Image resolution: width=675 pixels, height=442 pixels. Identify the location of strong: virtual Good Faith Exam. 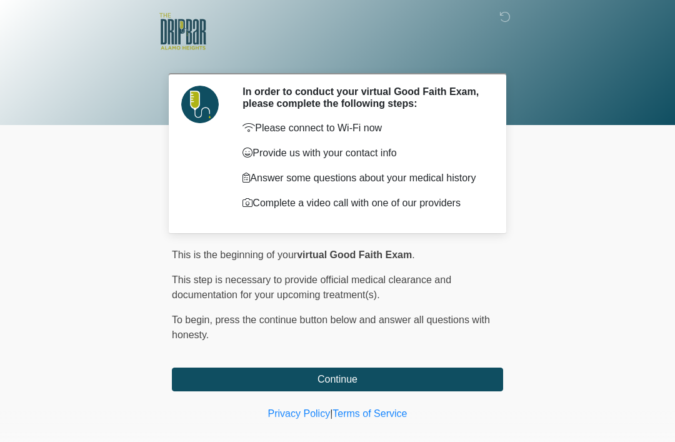
(354, 254).